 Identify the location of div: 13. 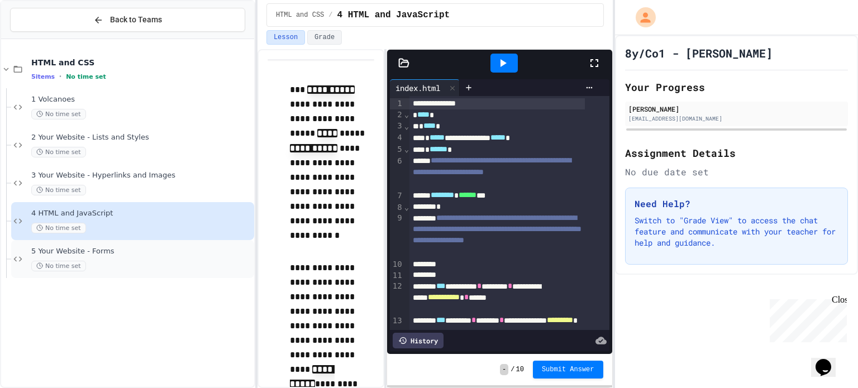
(396, 327).